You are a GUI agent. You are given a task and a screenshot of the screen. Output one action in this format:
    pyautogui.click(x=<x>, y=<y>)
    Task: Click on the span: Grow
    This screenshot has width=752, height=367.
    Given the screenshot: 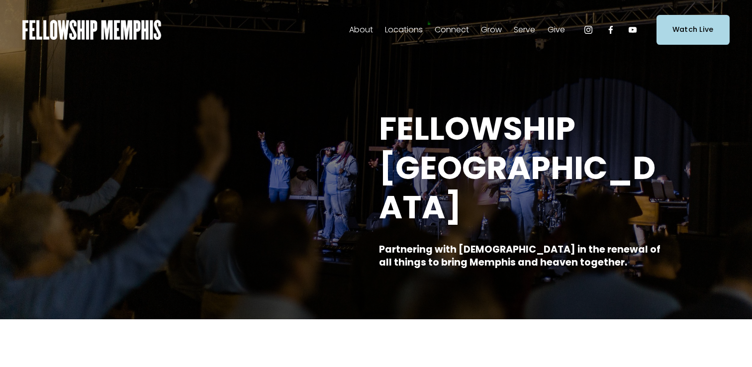 What is the action you would take?
    pyautogui.click(x=492, y=30)
    